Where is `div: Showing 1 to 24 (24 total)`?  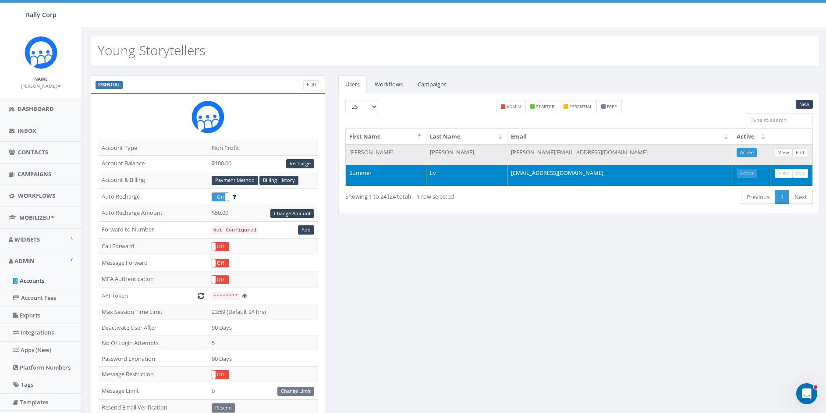 div: Showing 1 to 24 (24 total) is located at coordinates (439, 195).